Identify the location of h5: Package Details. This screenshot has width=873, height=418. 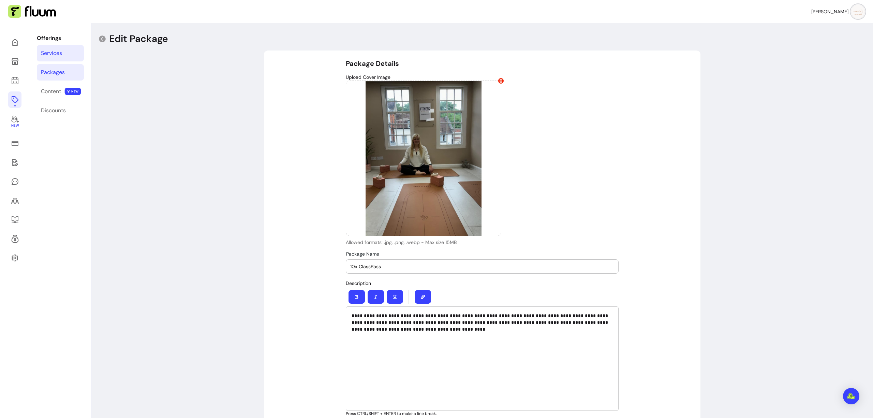
(482, 63).